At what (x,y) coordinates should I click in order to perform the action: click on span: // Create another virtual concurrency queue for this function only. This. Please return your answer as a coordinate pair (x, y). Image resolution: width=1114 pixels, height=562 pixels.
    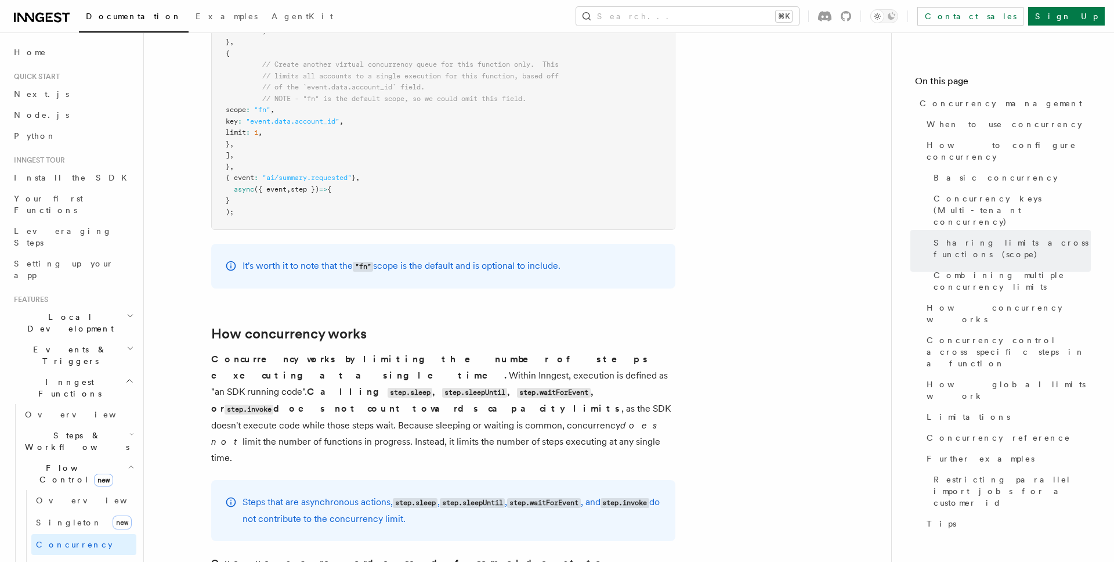
    Looking at the image, I should click on (410, 64).